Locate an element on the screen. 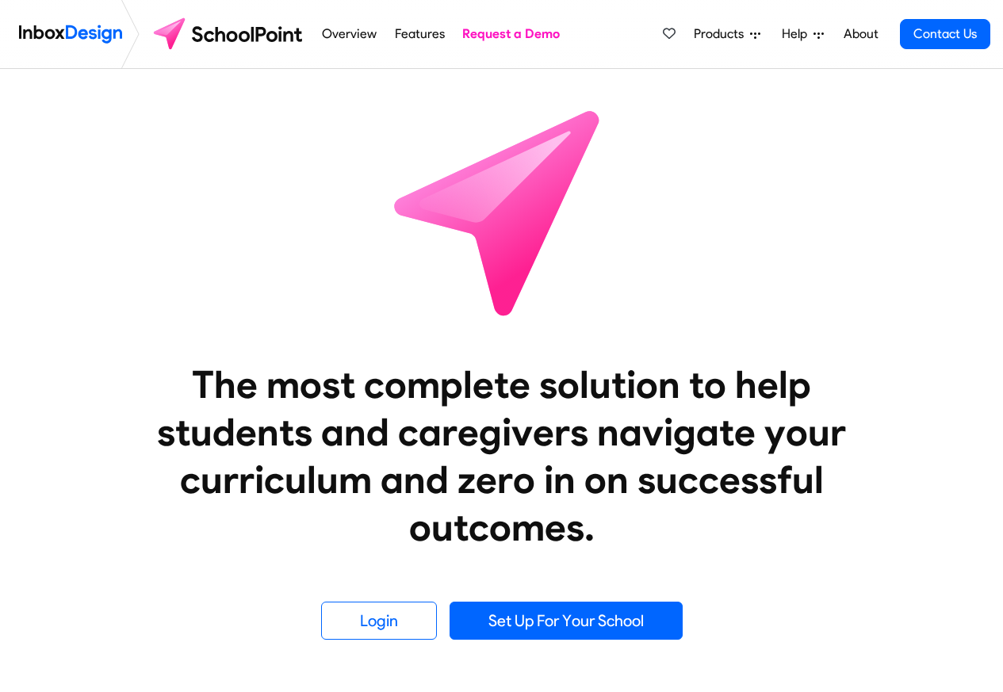 This screenshot has width=1003, height=692. img: icon_schoolpoint.svg is located at coordinates (502, 212).